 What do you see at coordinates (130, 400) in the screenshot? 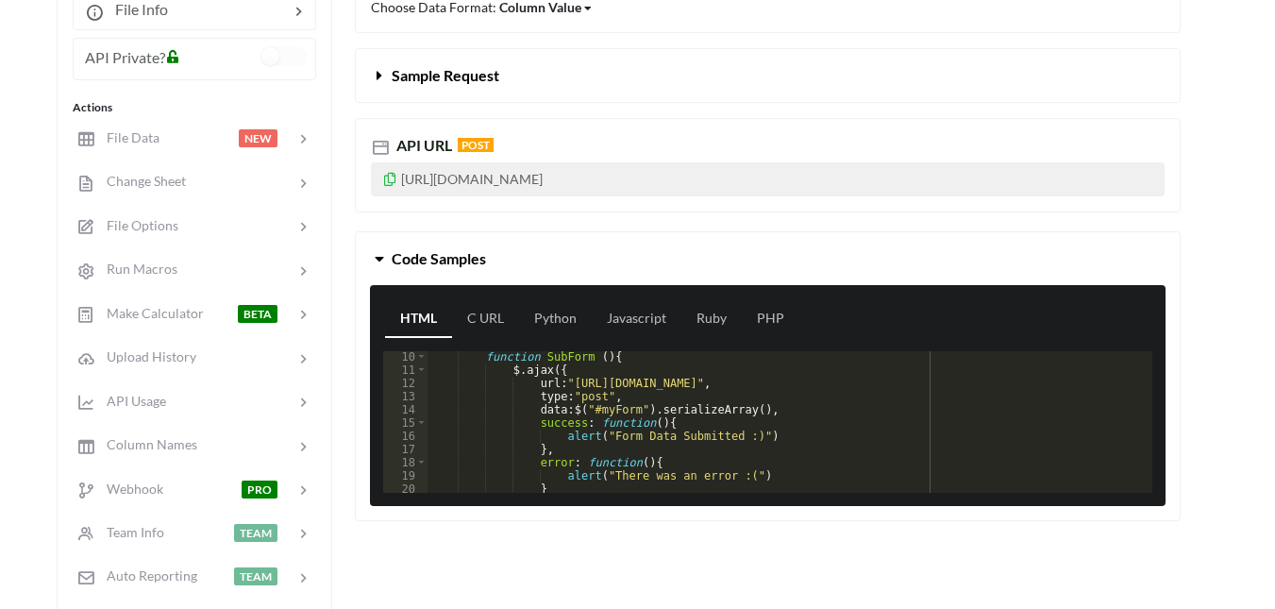
I see `span: API Usage` at bounding box center [130, 400].